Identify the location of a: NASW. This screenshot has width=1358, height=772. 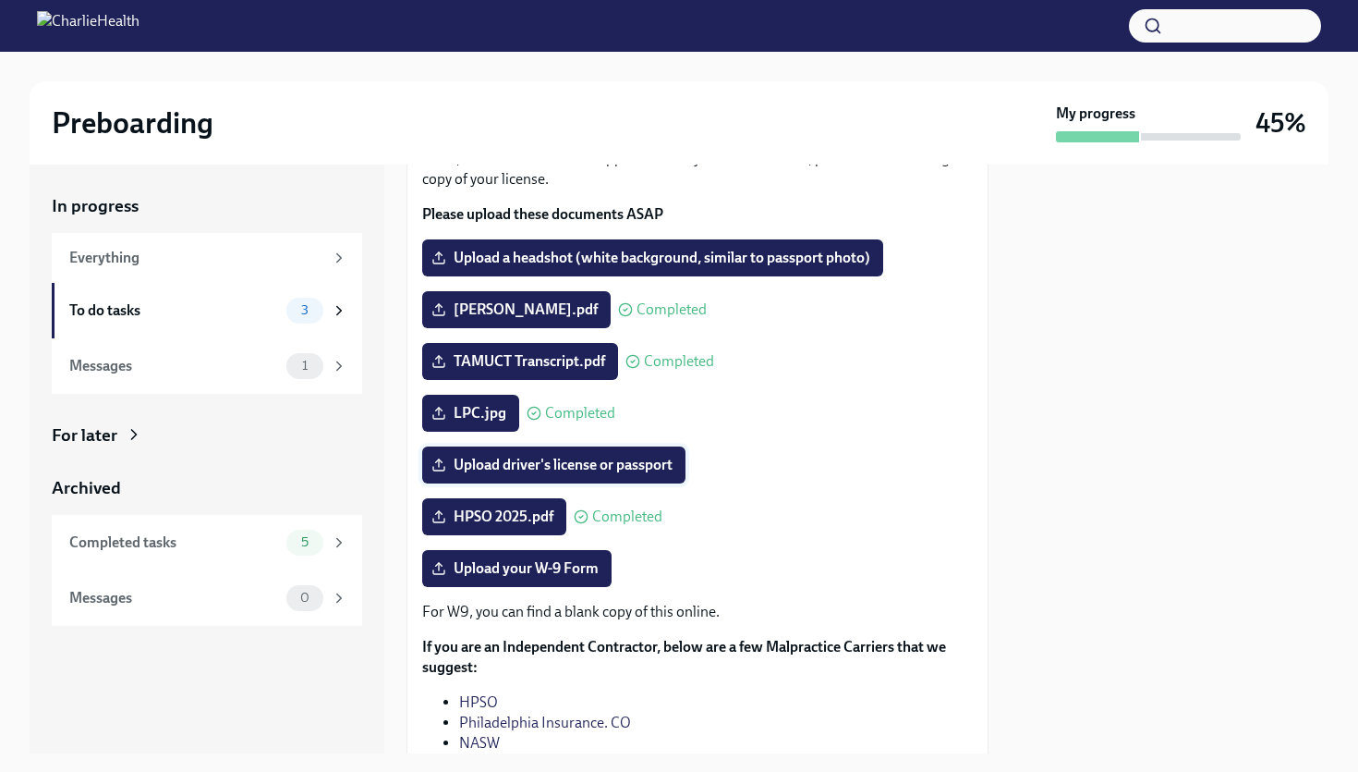
(480, 742).